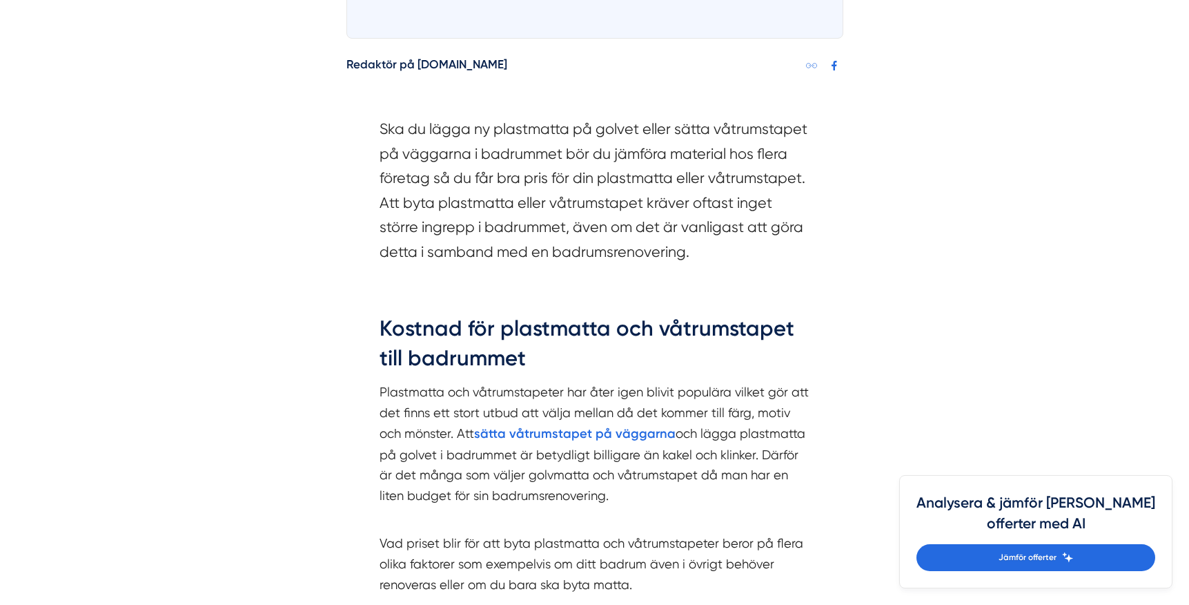 This screenshot has width=1189, height=605. Describe the element at coordinates (575, 433) in the screenshot. I see `strong: sätta våtrumstapet på väggarna` at that location.